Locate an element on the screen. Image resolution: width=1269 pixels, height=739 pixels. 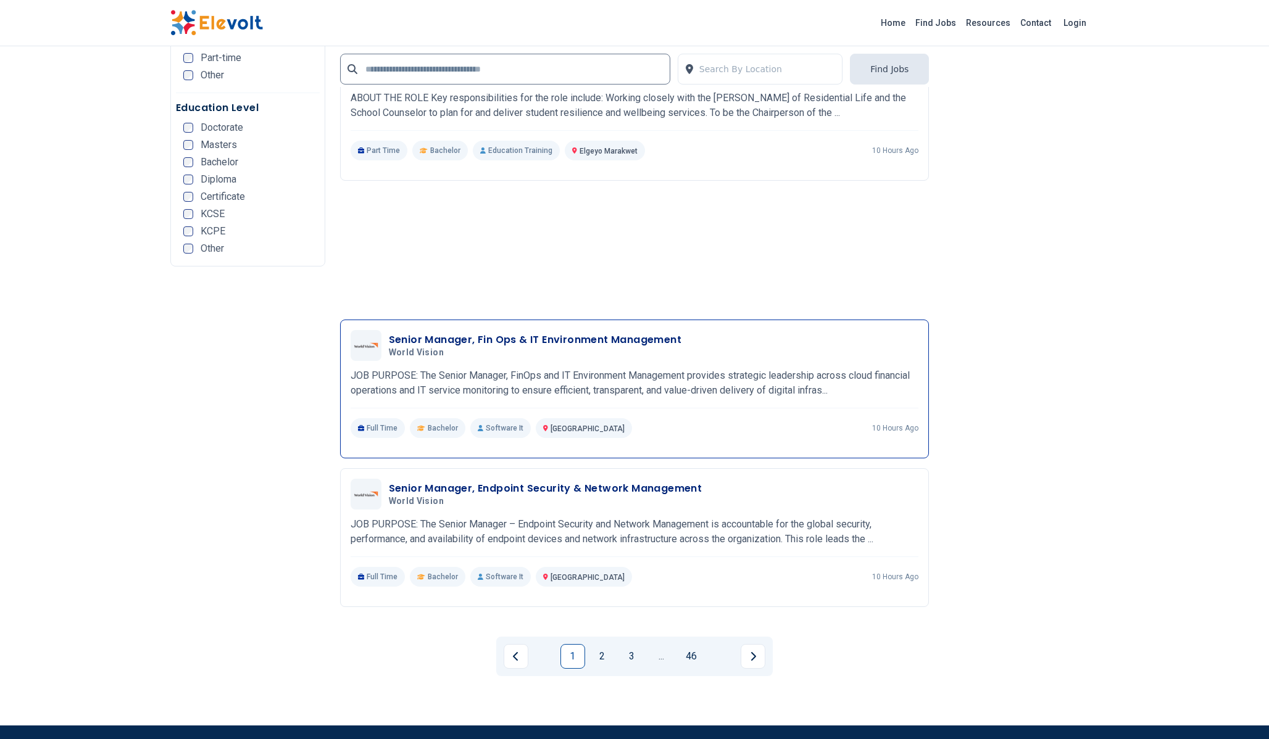
span: Diploma is located at coordinates (218, 180).